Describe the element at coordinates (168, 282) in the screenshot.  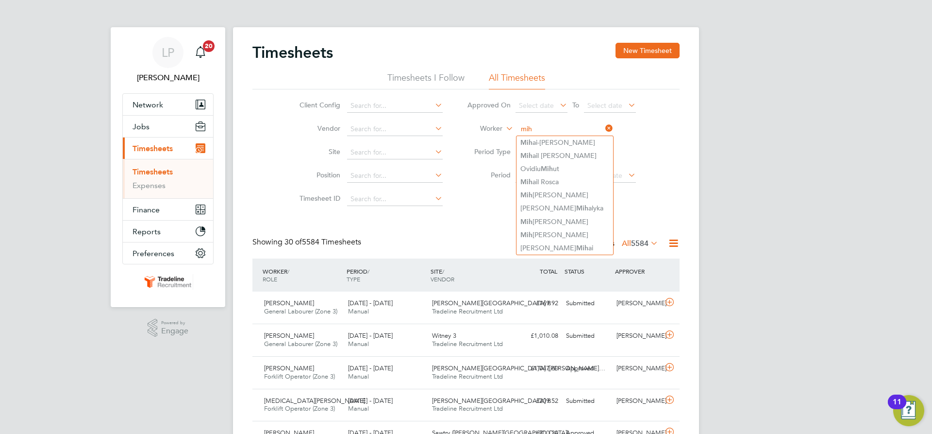
I see `img: tradelinerecruitment-logo-retina.png` at that location.